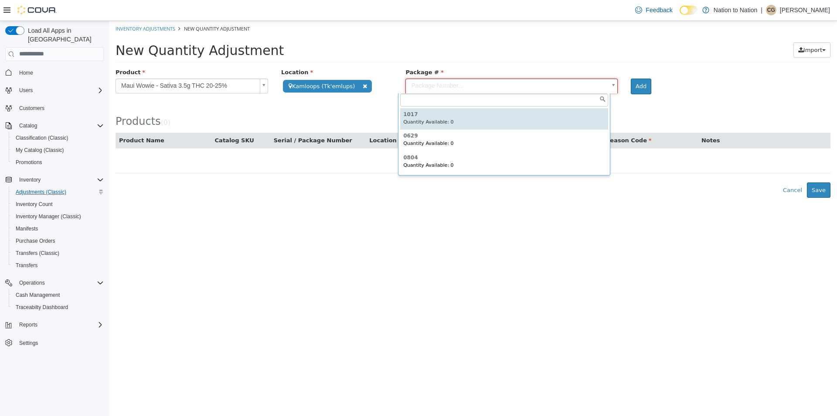 The height and width of the screenshot is (416, 837). I want to click on button: Home, so click(55, 72).